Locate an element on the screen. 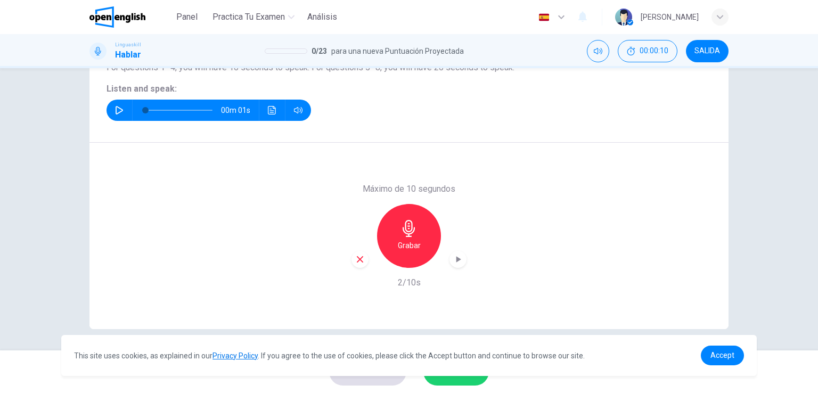 The width and height of the screenshot is (818, 393). button: Practica tu examen is located at coordinates (253, 17).